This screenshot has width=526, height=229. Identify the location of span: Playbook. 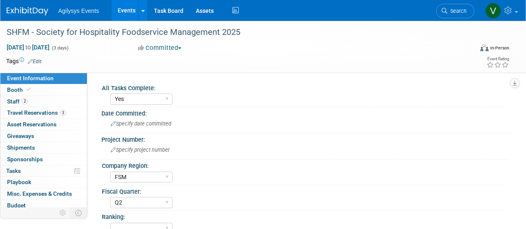
(19, 182).